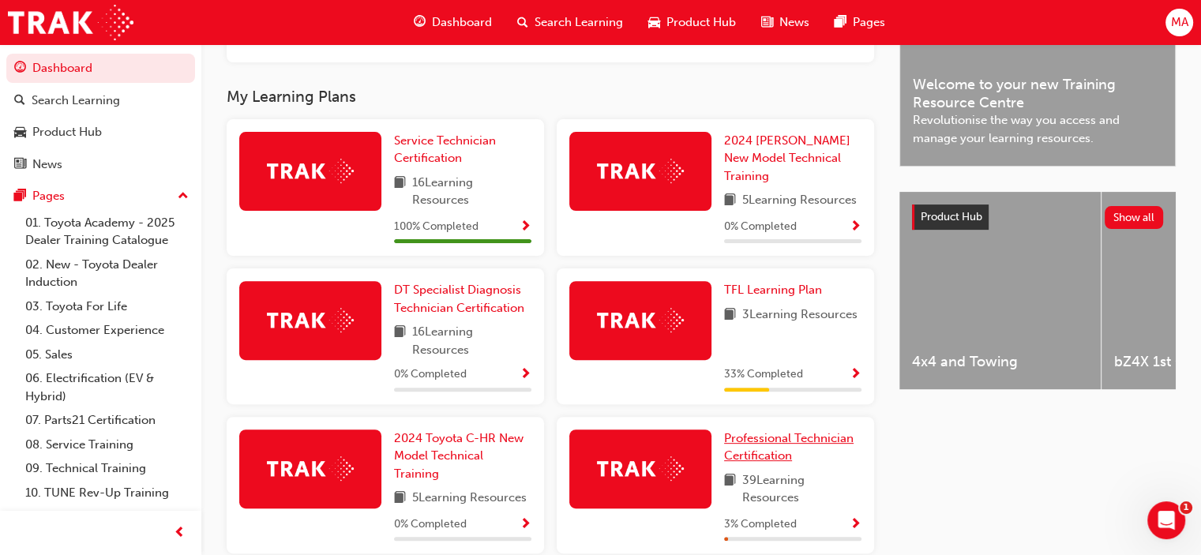  I want to click on a: Trak, so click(70, 22).